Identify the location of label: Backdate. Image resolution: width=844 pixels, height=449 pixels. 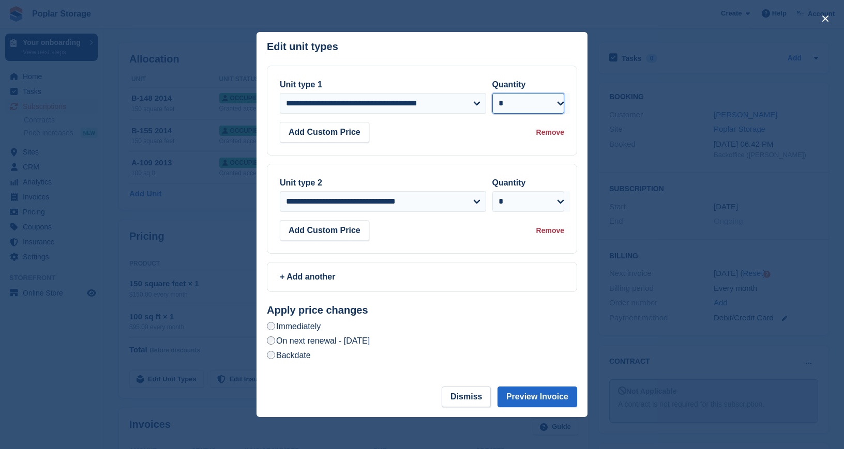
(289, 355).